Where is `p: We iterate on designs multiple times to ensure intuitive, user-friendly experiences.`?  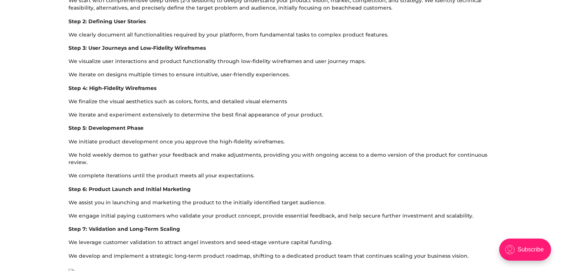
p: We iterate on designs multiple times to ensure intuitive, user-friendly experiences. is located at coordinates (281, 74).